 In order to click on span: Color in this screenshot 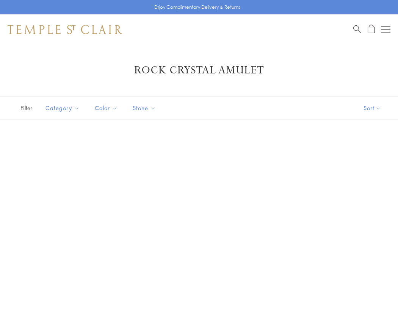, I will do `click(107, 108)`.